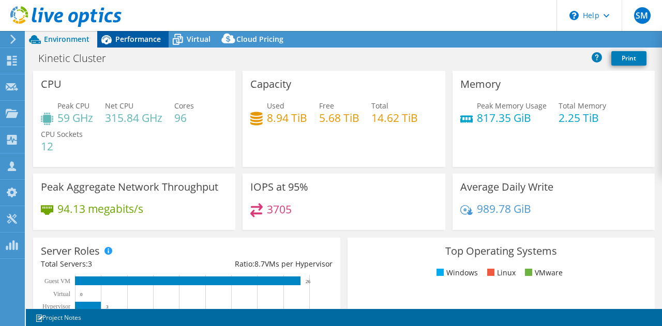 The image size is (662, 326). What do you see at coordinates (629, 58) in the screenshot?
I see `a: Print` at bounding box center [629, 58].